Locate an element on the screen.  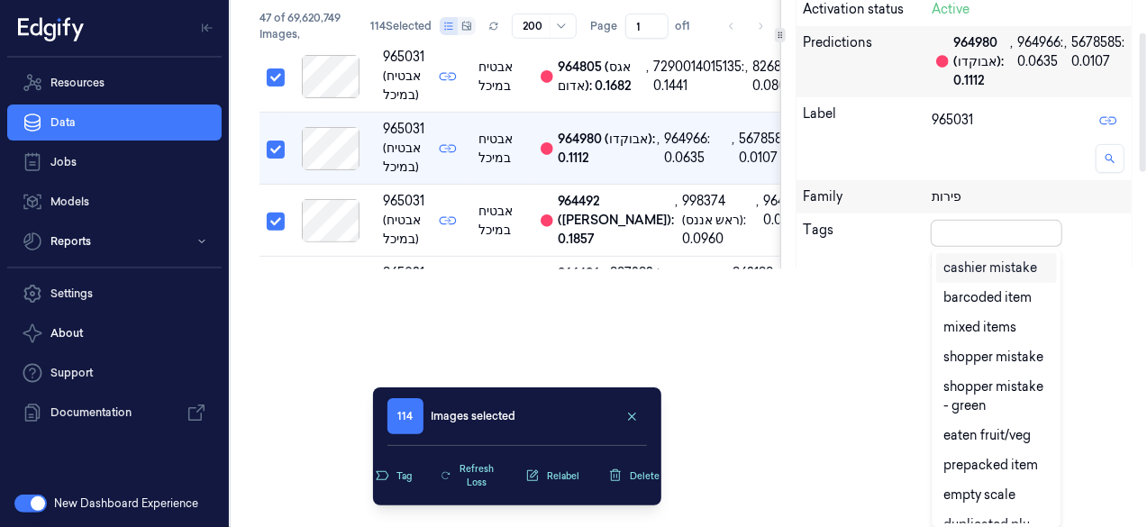
div: 964850: 0.0220 is located at coordinates (786, 220).